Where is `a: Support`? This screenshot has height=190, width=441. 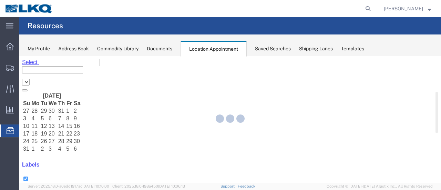 a: Support is located at coordinates (229, 186).